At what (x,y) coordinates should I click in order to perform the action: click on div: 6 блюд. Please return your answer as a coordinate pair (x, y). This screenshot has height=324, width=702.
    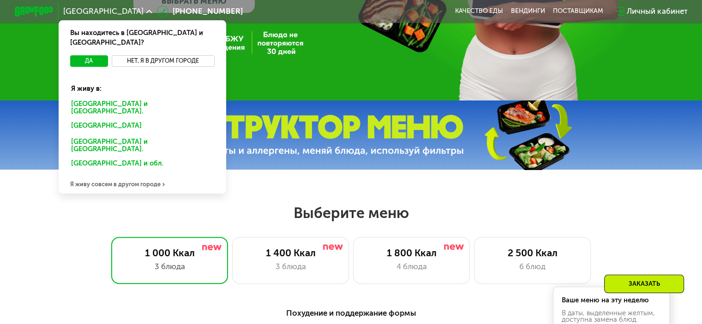
    Looking at the image, I should click on (532, 267).